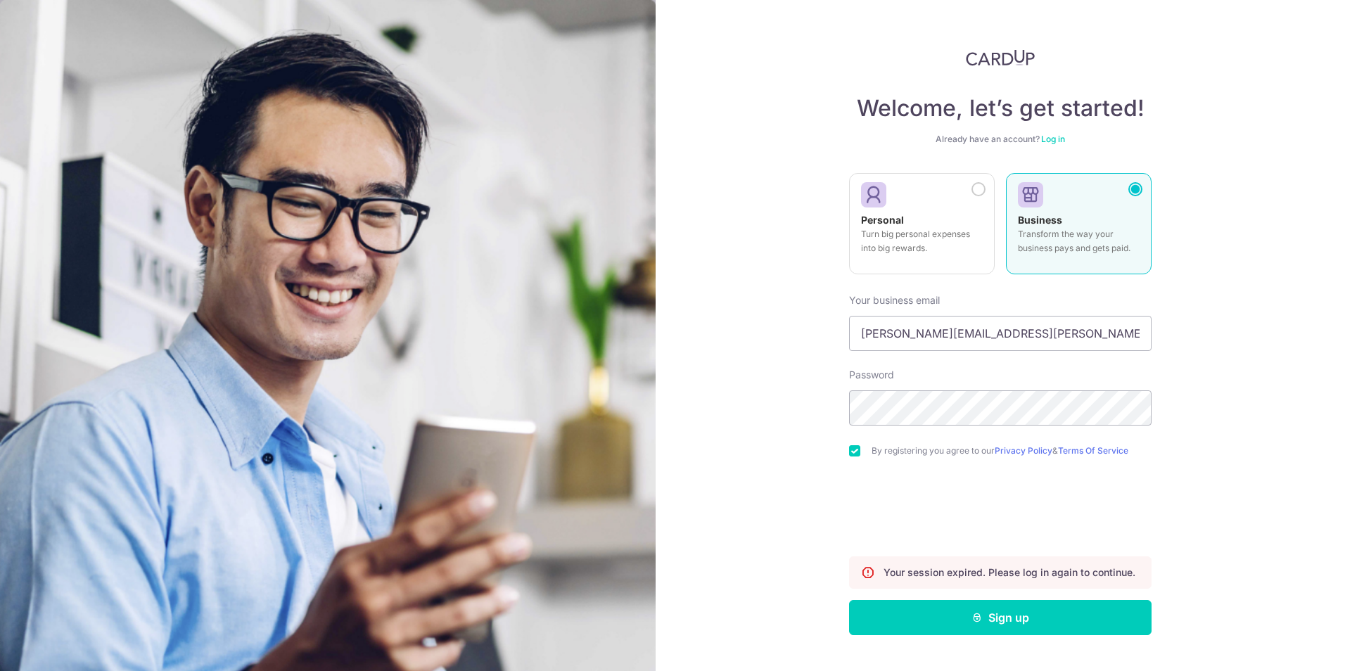 The width and height of the screenshot is (1345, 671). Describe the element at coordinates (1039, 219) in the screenshot. I see `strong: Business` at that location.